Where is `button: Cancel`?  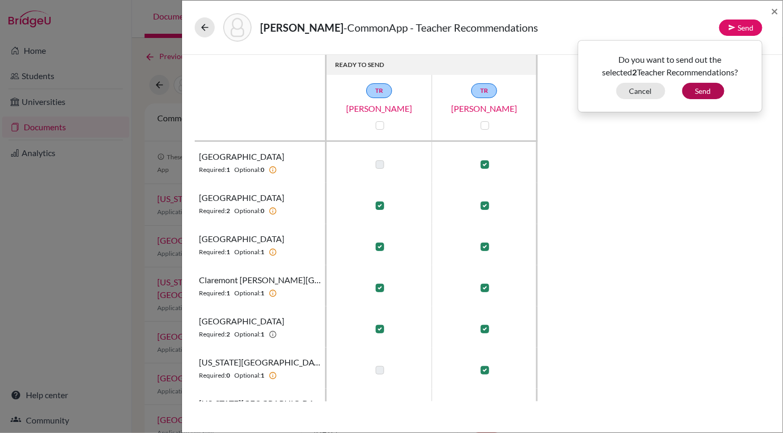
button: Cancel is located at coordinates (641, 91).